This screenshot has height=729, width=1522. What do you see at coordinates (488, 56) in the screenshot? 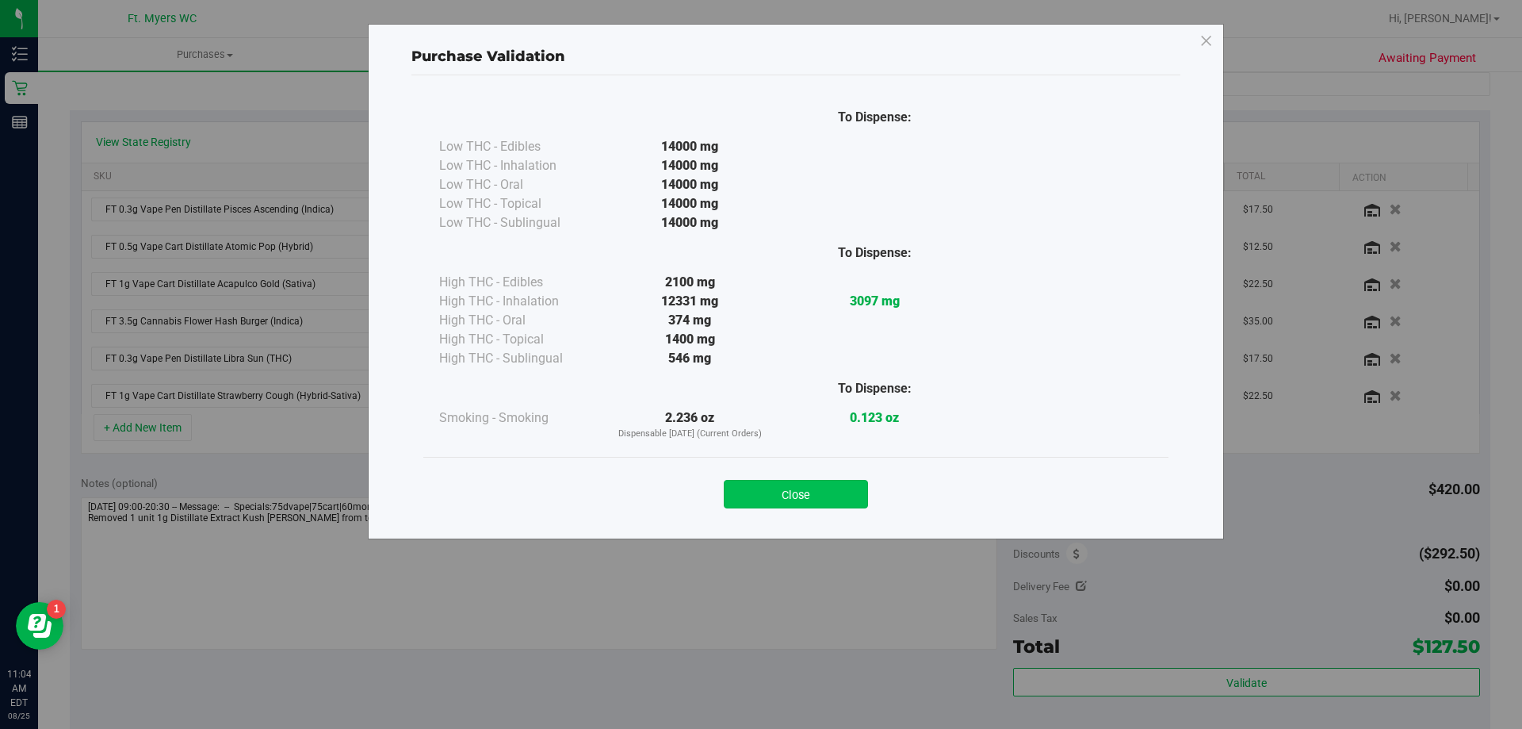
I see `span: Purchase Validation` at bounding box center [488, 56].